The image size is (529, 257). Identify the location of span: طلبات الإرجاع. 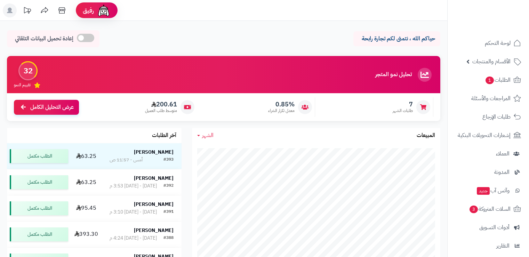
(496, 117).